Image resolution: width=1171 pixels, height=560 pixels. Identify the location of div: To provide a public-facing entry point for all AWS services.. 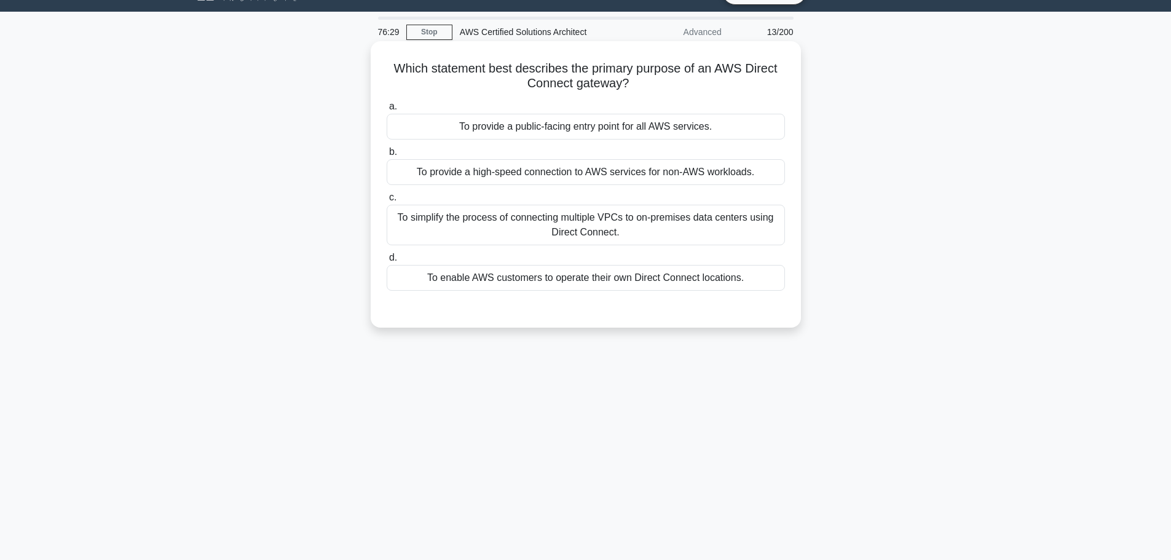
(586, 127).